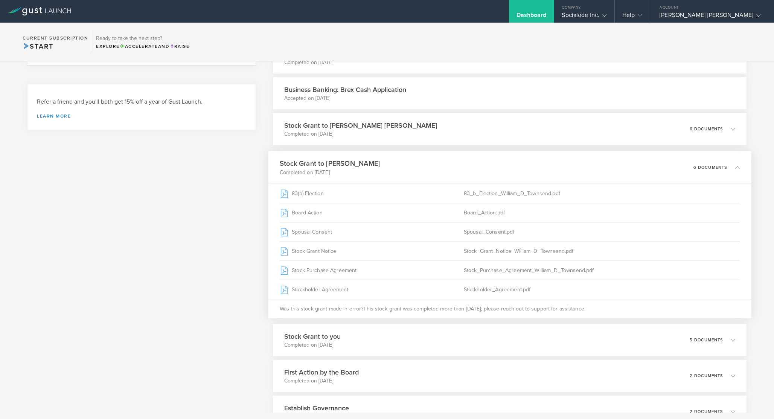  I want to click on span: Start, so click(38, 46).